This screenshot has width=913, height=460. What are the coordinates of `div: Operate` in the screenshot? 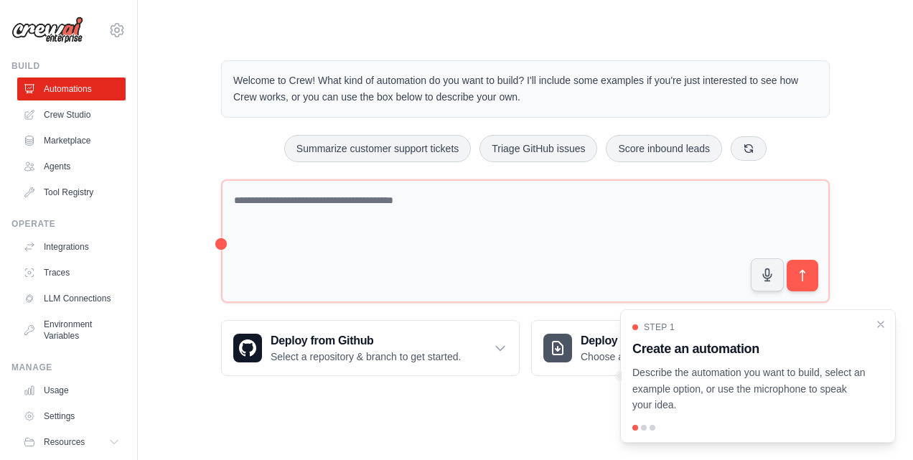 It's located at (68, 224).